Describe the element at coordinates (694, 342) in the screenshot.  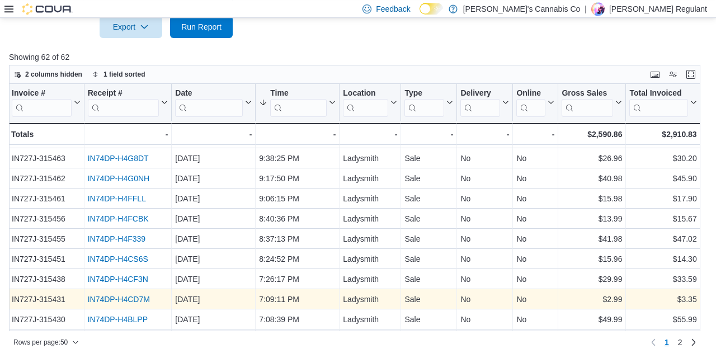
I see `a: Next page` at that location.